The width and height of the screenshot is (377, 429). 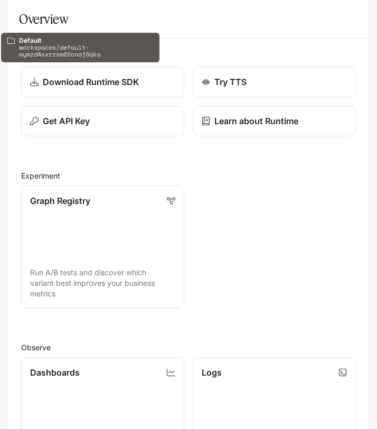 I want to click on a: Try TTS, so click(x=274, y=82).